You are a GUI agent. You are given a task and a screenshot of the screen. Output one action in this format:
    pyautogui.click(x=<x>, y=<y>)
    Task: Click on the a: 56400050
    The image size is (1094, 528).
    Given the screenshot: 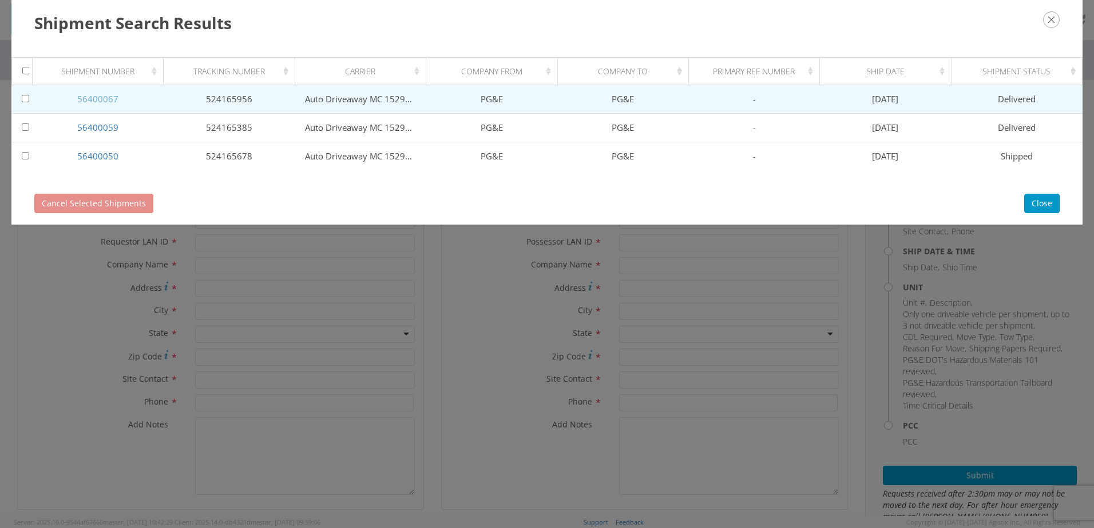 What is the action you would take?
    pyautogui.click(x=98, y=156)
    